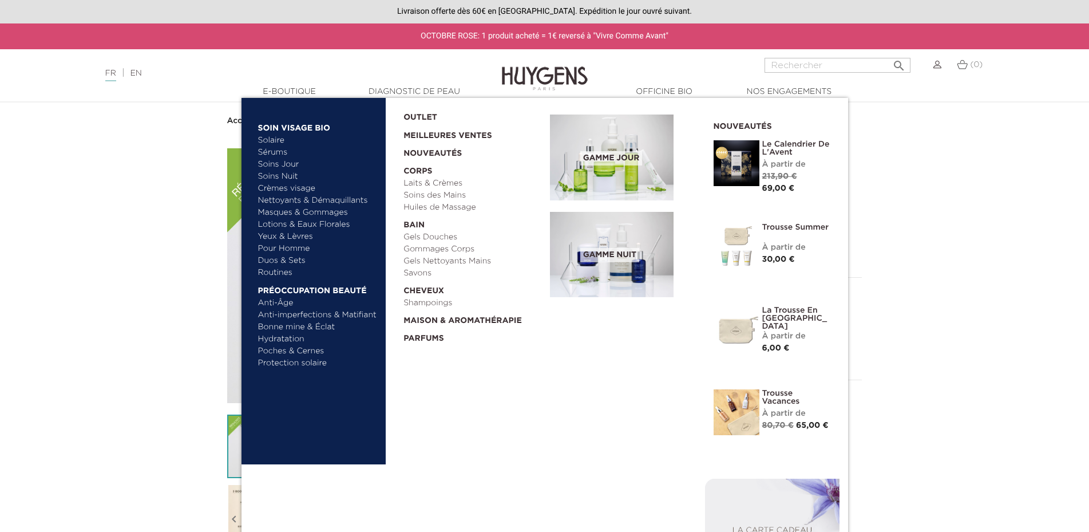 The height and width of the screenshot is (532, 1089). What do you see at coordinates (473, 237) in the screenshot?
I see `a: Gels Douches` at bounding box center [473, 237].